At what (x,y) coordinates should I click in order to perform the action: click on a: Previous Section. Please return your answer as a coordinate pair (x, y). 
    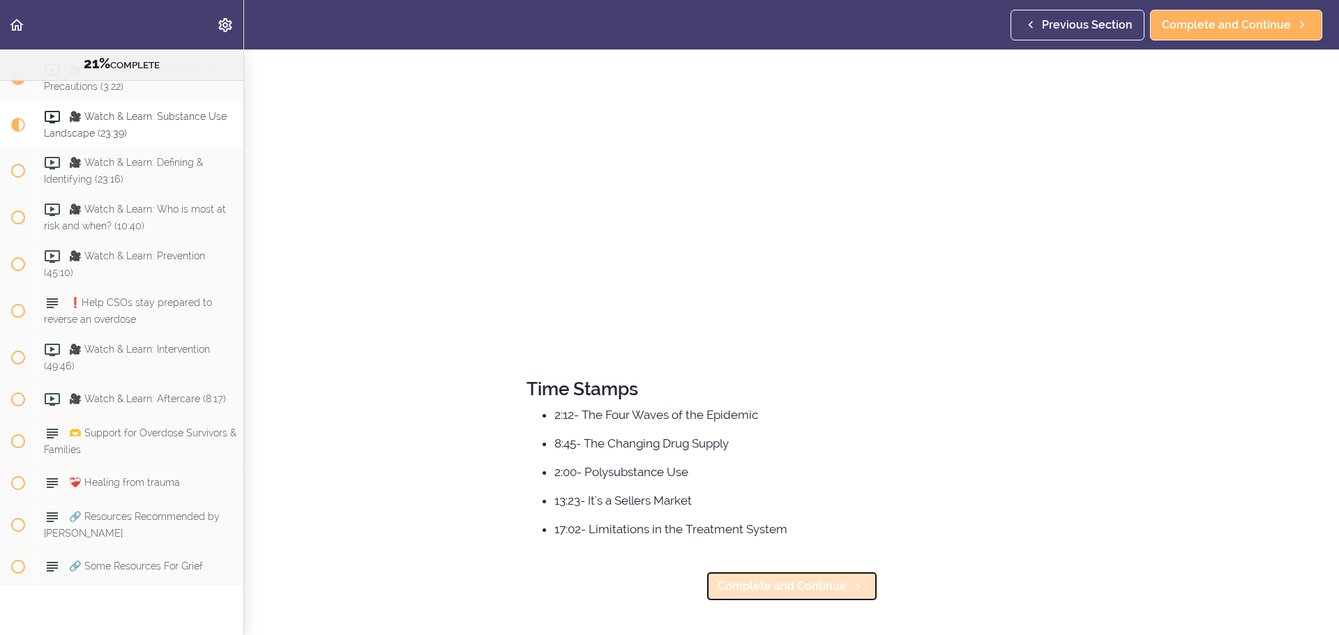
    Looking at the image, I should click on (1078, 25).